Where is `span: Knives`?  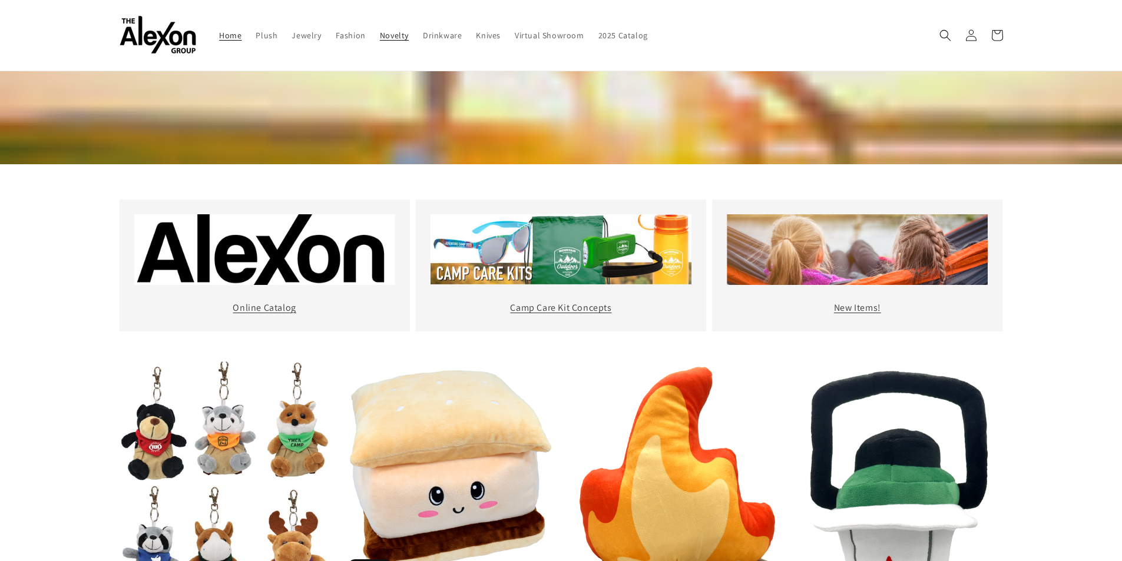
span: Knives is located at coordinates (488, 35).